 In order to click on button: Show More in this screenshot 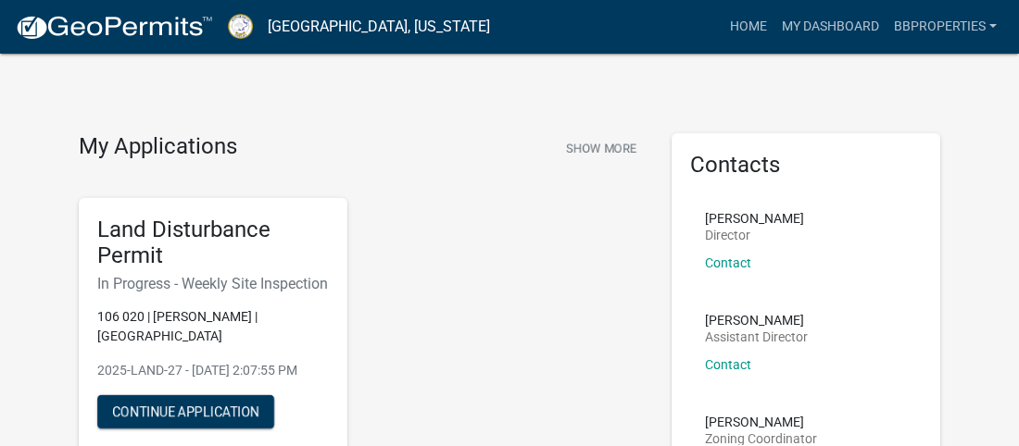, I will do `click(601, 148)`.